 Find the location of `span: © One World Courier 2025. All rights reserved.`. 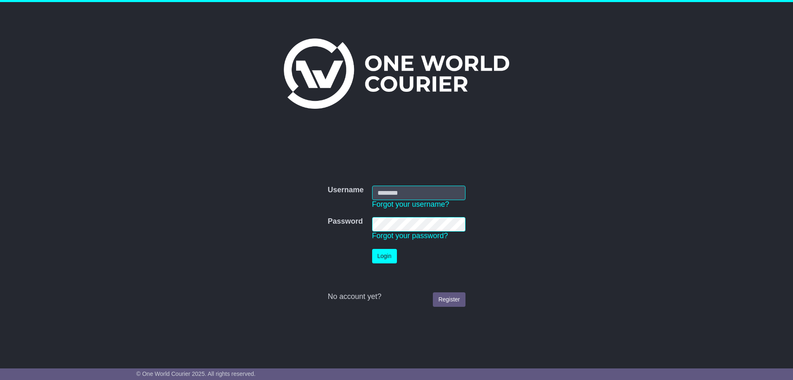

span: © One World Courier 2025. All rights reserved. is located at coordinates (196, 374).